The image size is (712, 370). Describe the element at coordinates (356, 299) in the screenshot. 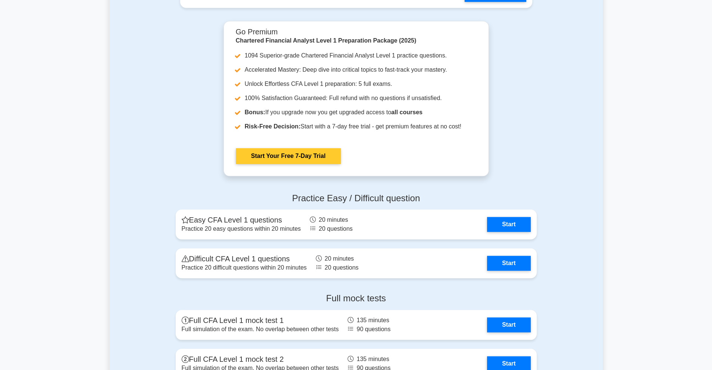

I see `h4: Full mock tests` at that location.